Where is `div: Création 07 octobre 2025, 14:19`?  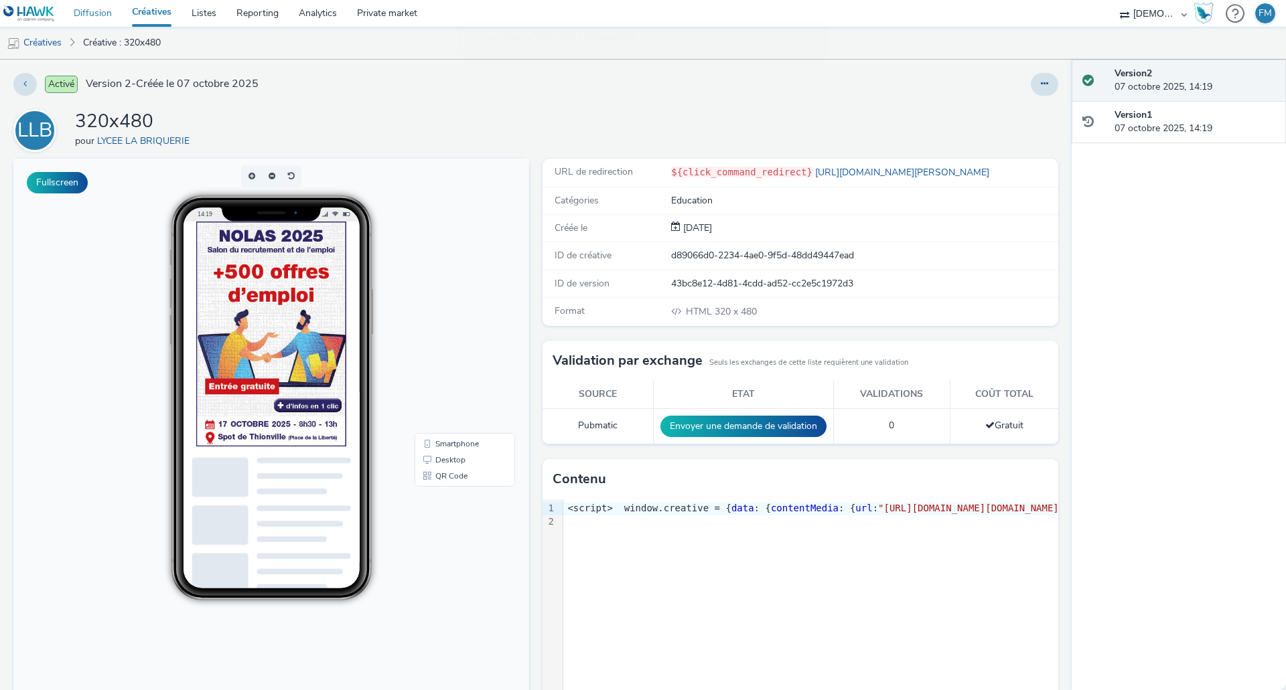 div: Création 07 octobre 2025, 14:19 is located at coordinates (696, 228).